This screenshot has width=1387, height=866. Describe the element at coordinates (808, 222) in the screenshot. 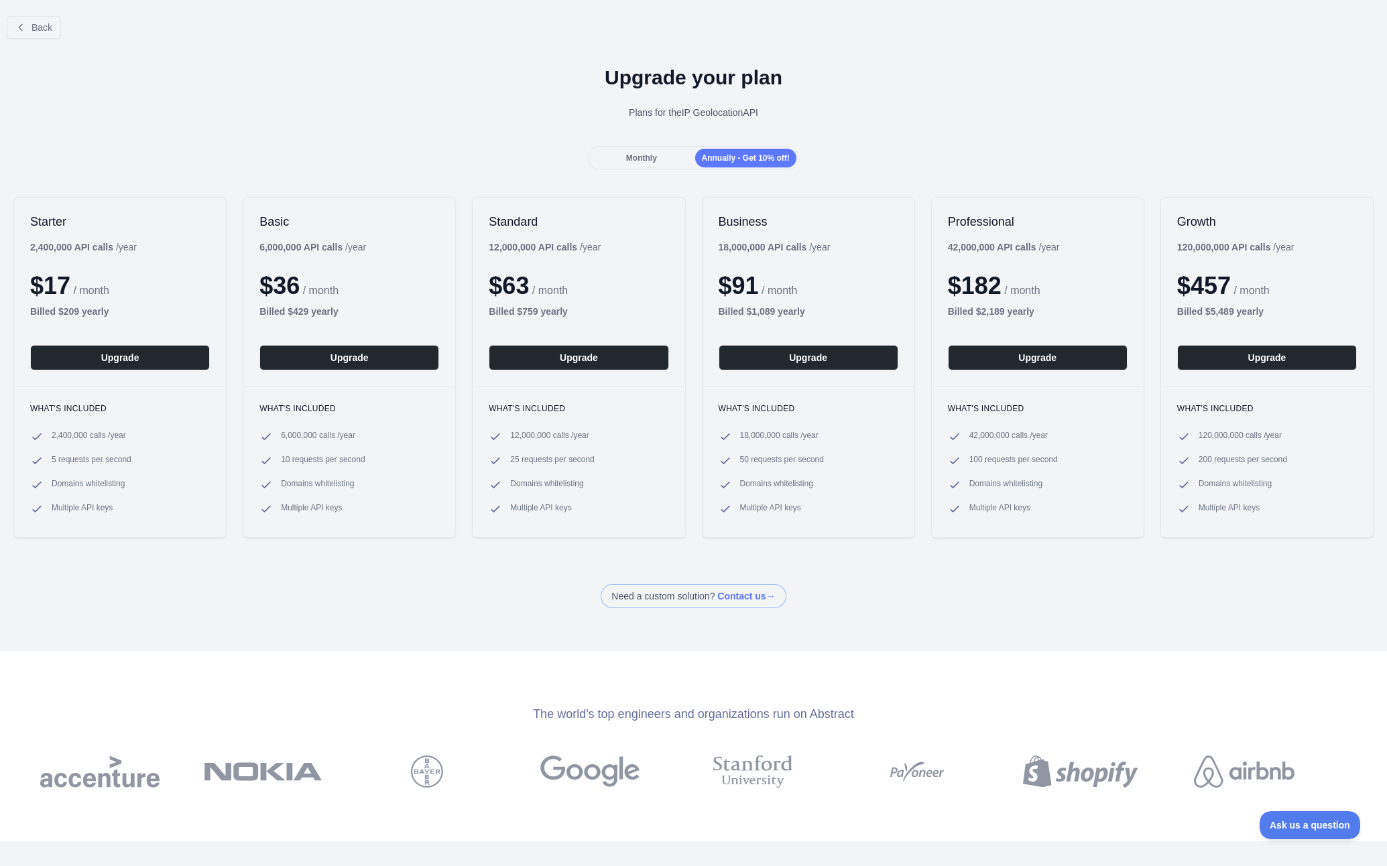

I see `h2: Business` at that location.